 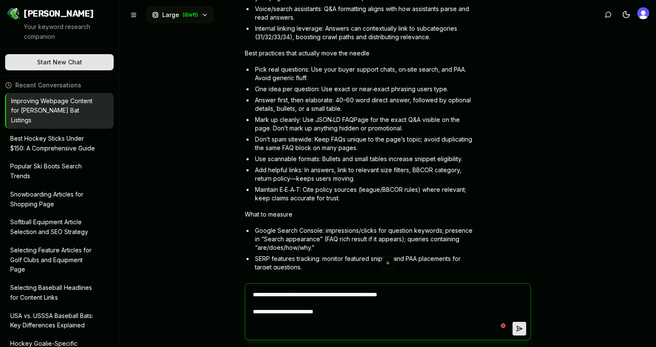 I want to click on li: One idea per question: Use exact or near‑exact phrasing users type., so click(x=364, y=89).